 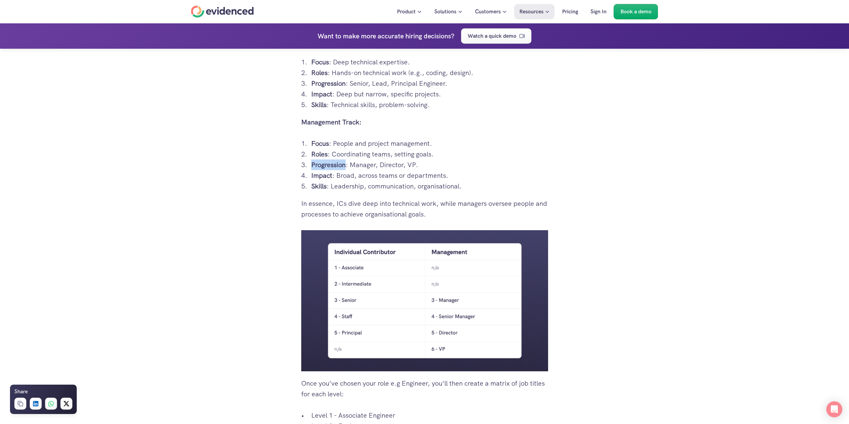 What do you see at coordinates (636, 12) in the screenshot?
I see `a: Book a demo` at bounding box center [636, 12].